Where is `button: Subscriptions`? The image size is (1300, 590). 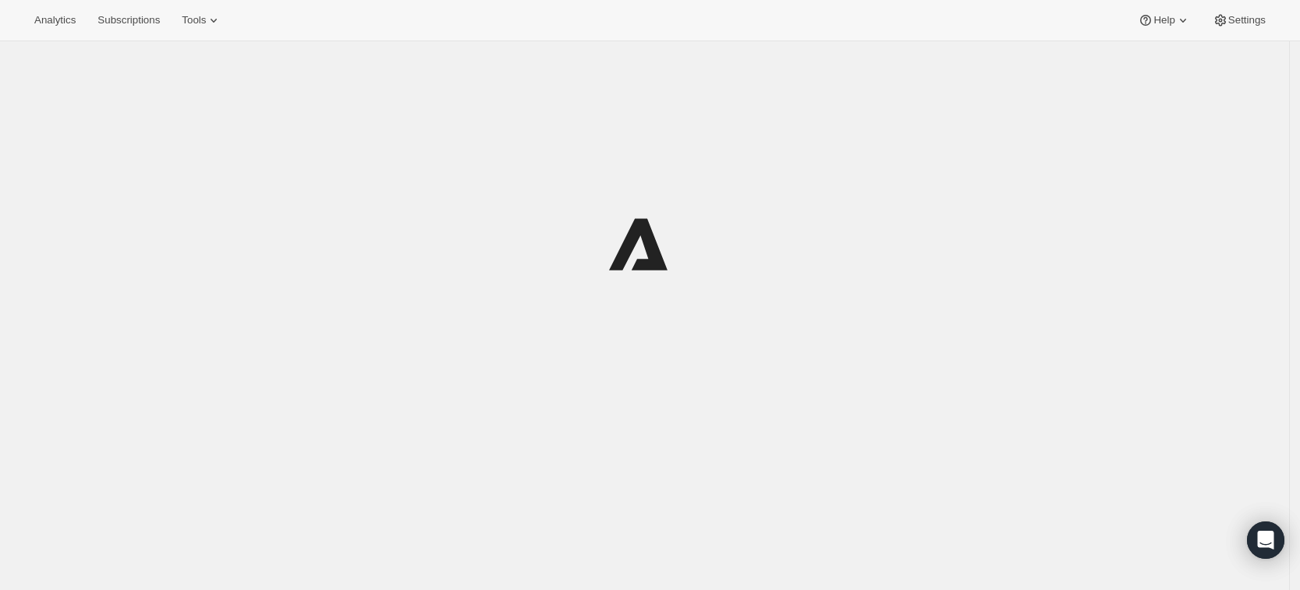
button: Subscriptions is located at coordinates (129, 20).